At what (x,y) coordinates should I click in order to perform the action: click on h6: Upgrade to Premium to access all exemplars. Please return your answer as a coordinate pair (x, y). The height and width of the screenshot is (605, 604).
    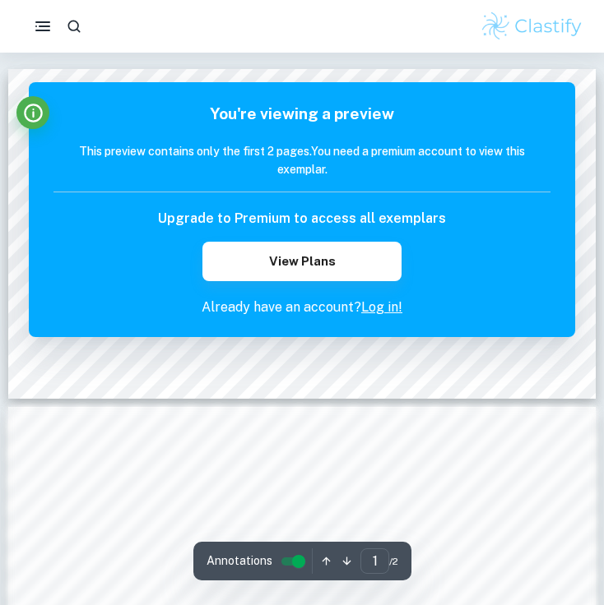
    Looking at the image, I should click on (302, 219).